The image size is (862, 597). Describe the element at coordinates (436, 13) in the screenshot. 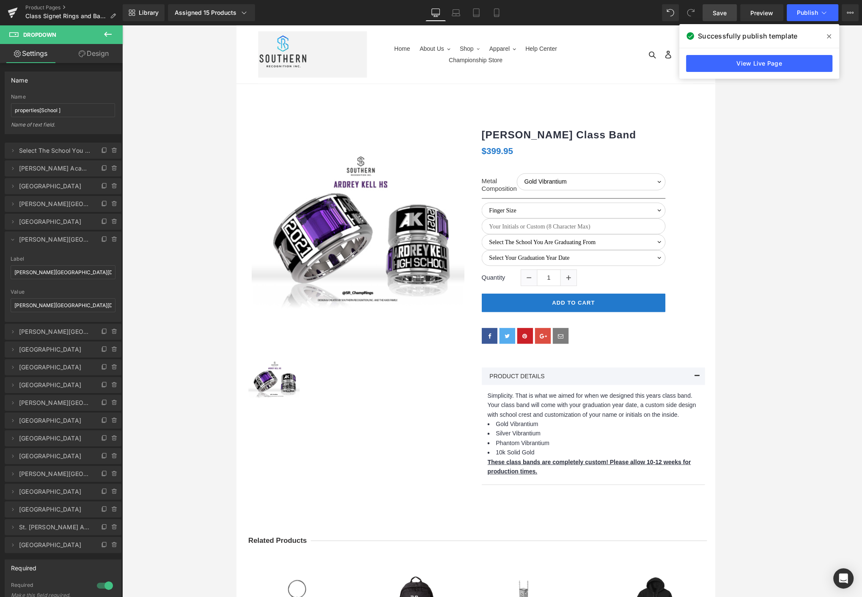

I see `a: Desktop` at that location.